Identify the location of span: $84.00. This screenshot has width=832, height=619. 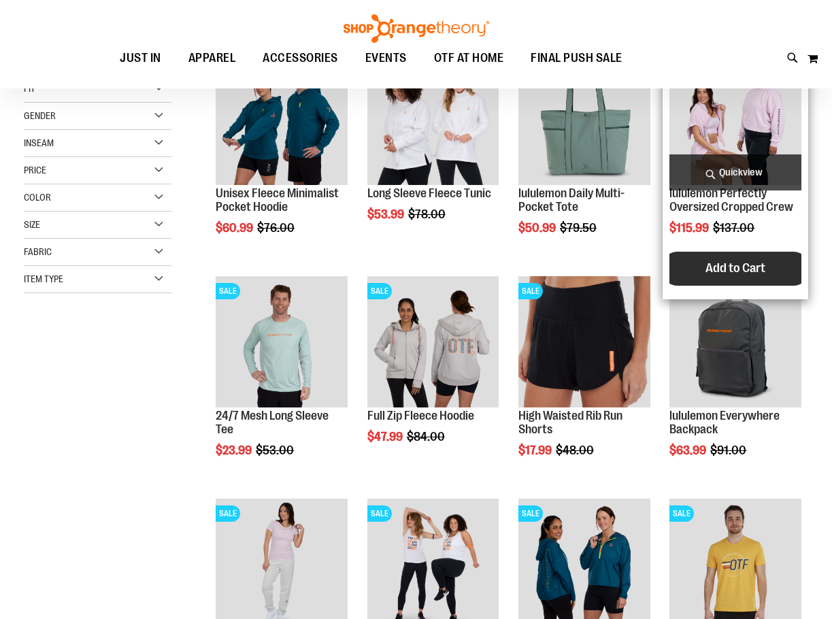
(426, 437).